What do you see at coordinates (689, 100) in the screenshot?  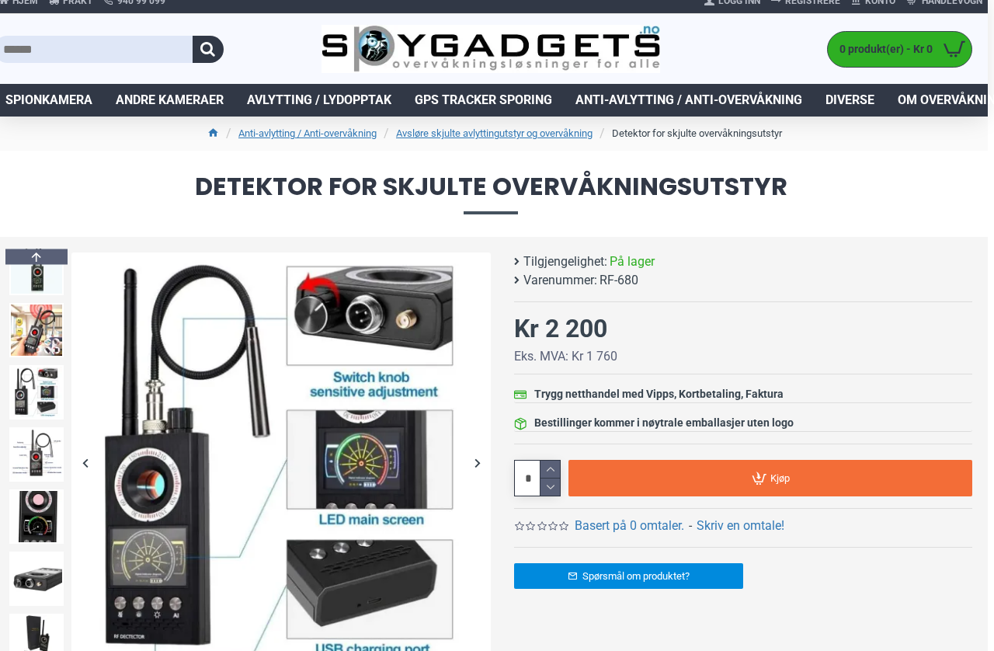 I see `span: Anti-avlytting / Anti-overvåkning` at bounding box center [689, 100].